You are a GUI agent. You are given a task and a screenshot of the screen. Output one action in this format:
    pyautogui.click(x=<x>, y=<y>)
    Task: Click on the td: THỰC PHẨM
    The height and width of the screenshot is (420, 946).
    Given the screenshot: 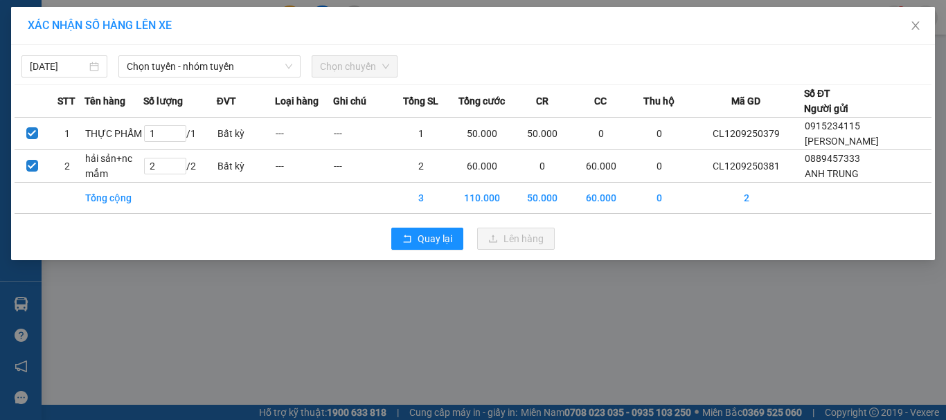 What is the action you would take?
    pyautogui.click(x=114, y=134)
    